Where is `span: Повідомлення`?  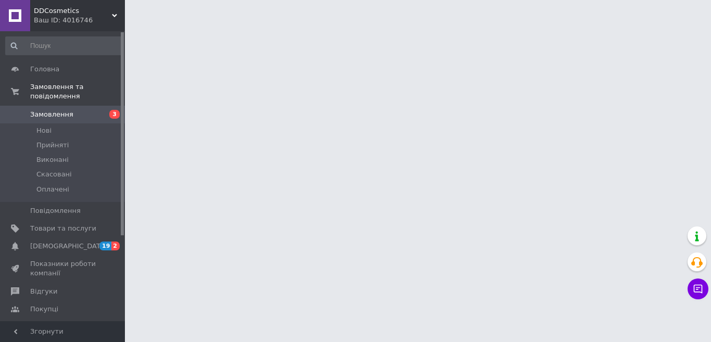 span: Повідомлення is located at coordinates (55, 211).